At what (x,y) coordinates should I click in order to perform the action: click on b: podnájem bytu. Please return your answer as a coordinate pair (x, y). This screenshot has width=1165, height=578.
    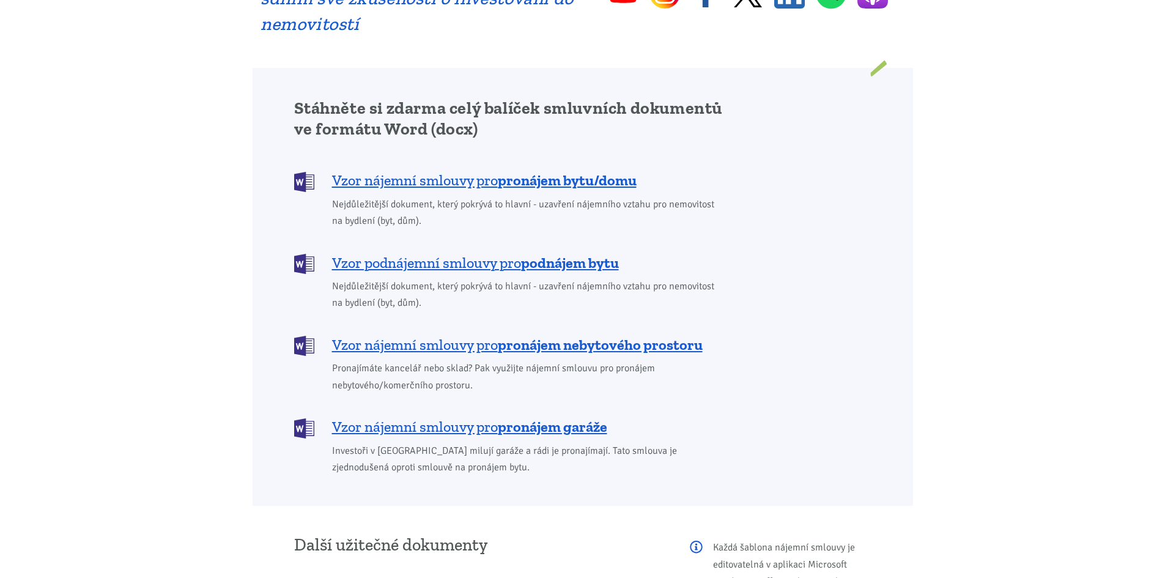
    Looking at the image, I should click on (570, 262).